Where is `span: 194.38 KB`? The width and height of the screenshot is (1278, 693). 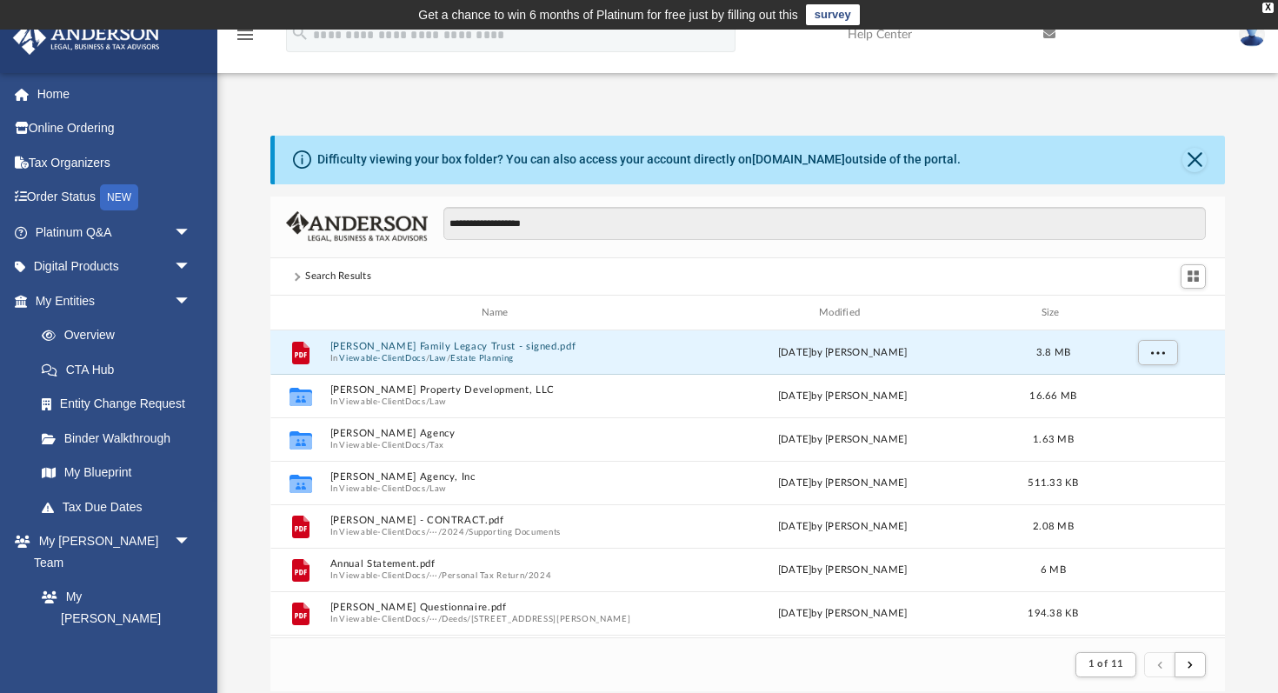 span: 194.38 KB is located at coordinates (1053, 613).